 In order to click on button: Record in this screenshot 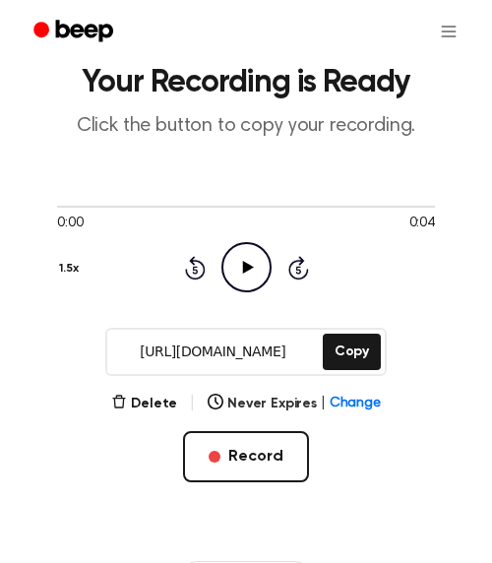, I will do `click(245, 457)`.